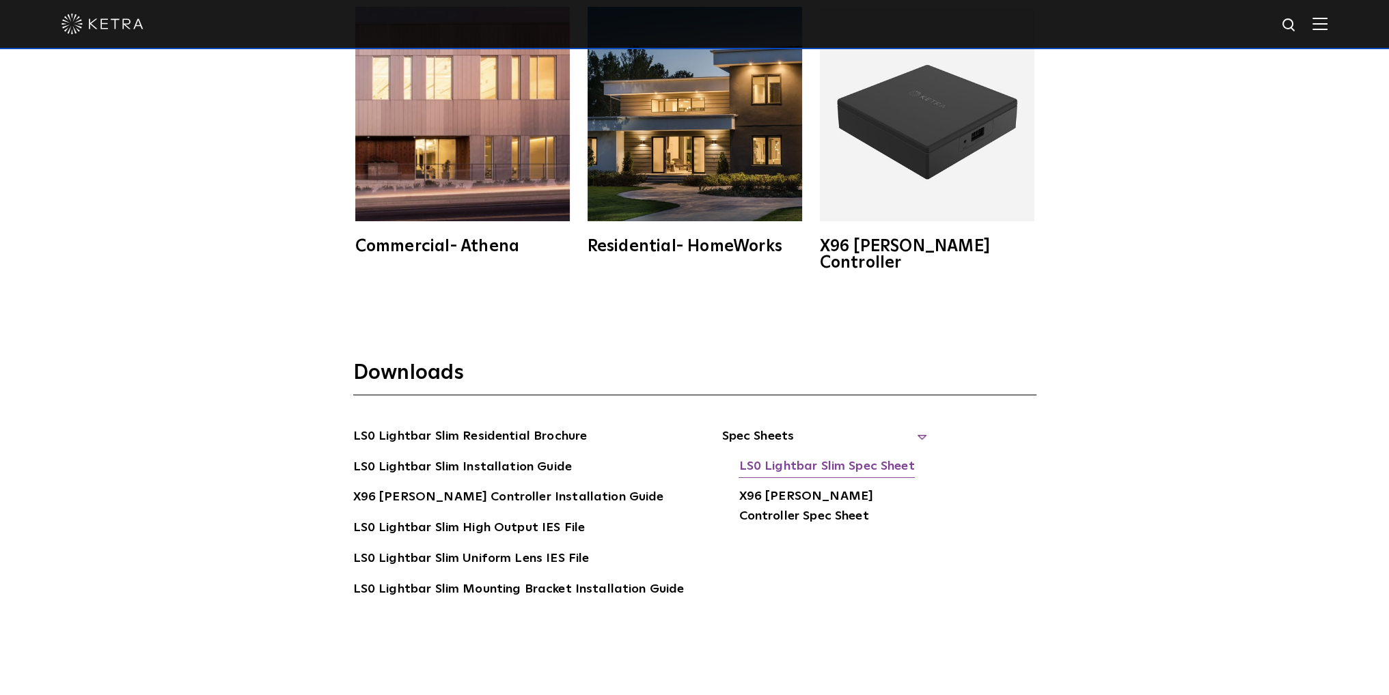  I want to click on a: LS0 Lightbar Slim Installation Guide, so click(462, 469).